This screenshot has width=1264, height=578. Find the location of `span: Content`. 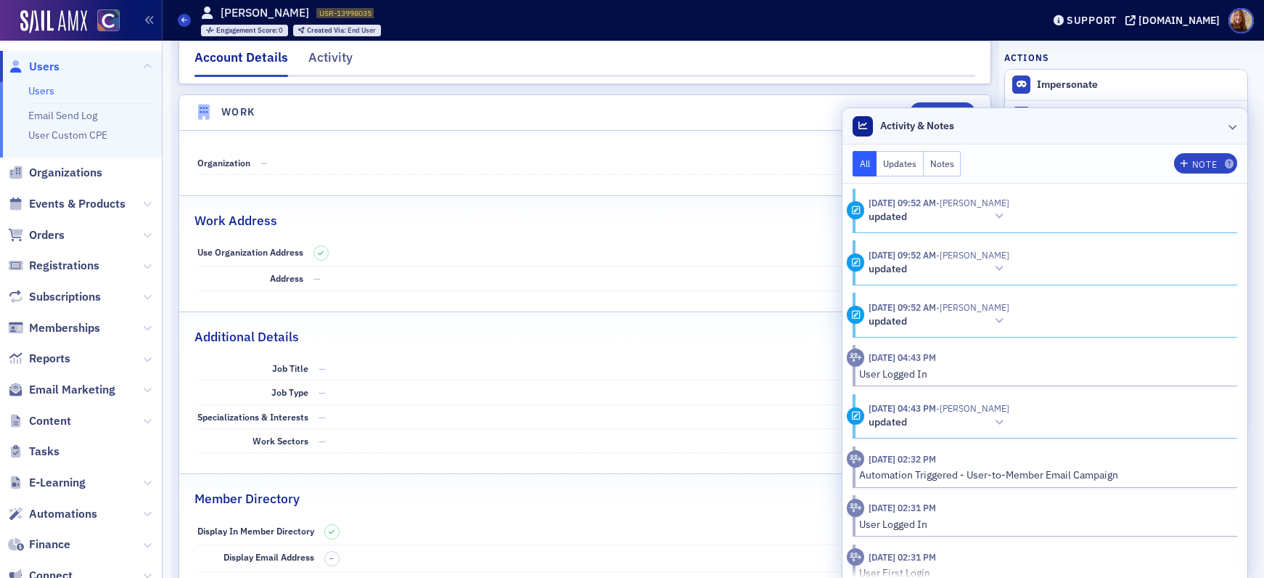

span: Content is located at coordinates (50, 421).